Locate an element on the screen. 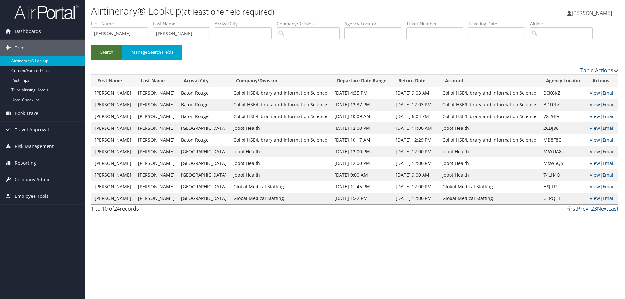 The height and width of the screenshot is (299, 625). th: Departure Date Range: activate to sort column ascending is located at coordinates (362, 81).